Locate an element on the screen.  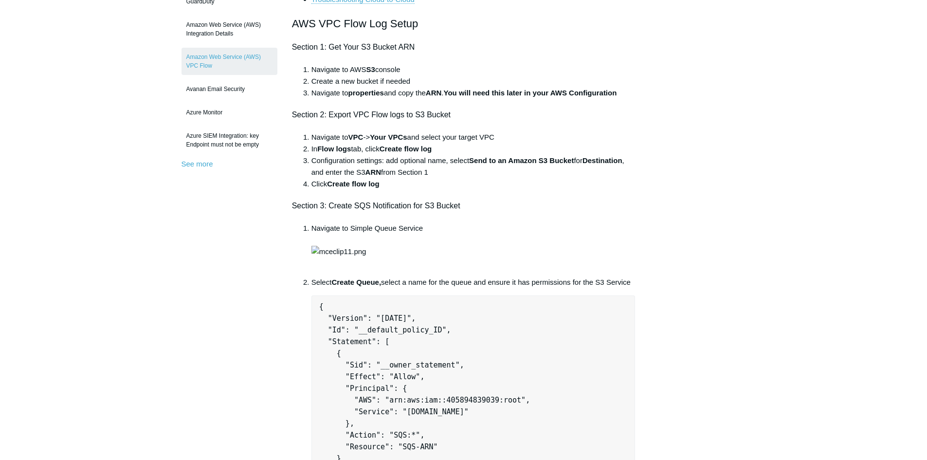
strong: properties is located at coordinates (366, 92).